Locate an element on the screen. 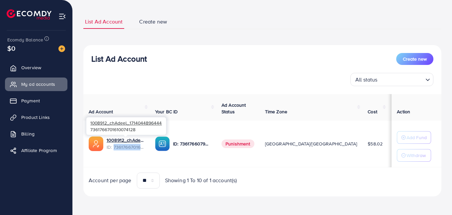 This screenshot has height=215, width=452. a: Product Links is located at coordinates (36, 117).